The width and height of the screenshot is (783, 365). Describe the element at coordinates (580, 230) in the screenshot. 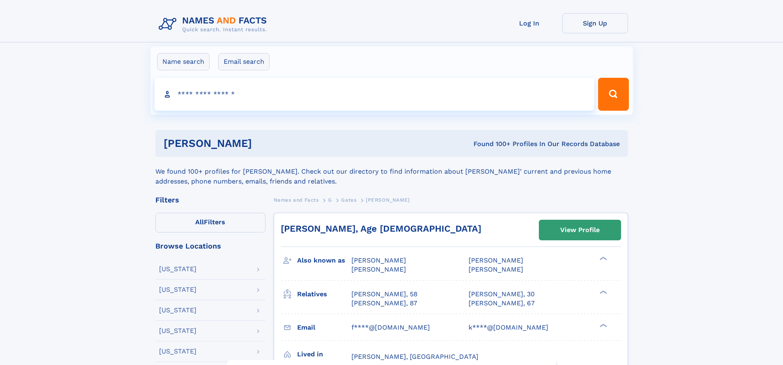

I see `div: View Profile` at that location.